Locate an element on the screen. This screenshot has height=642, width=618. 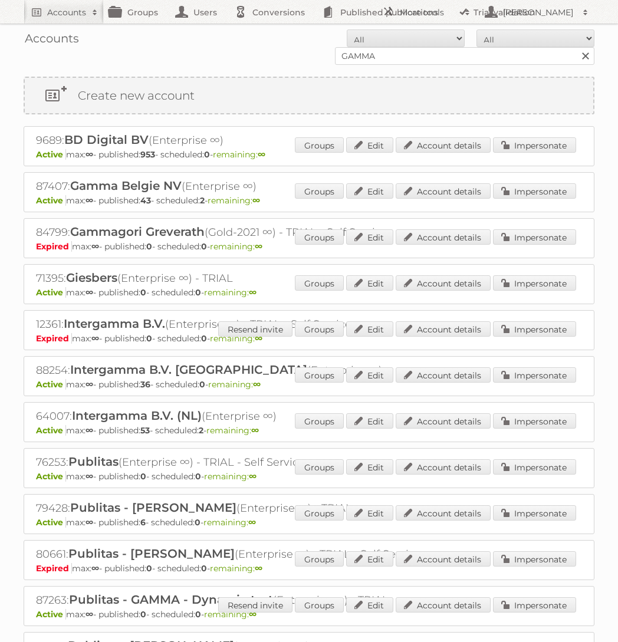
span: Publitas is located at coordinates (93, 462).